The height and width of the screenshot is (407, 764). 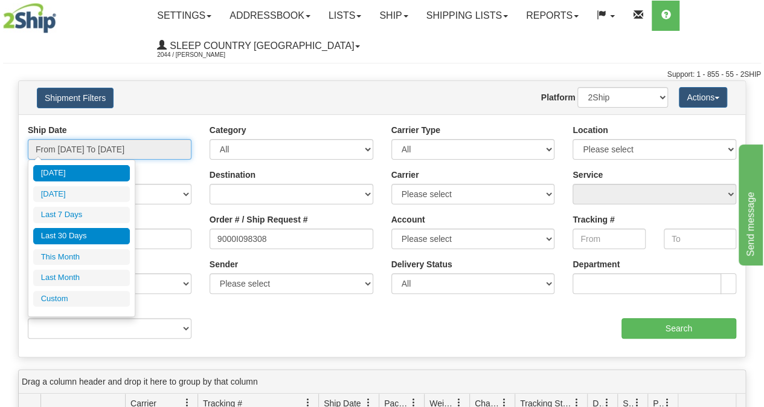 I want to click on li: This Month, so click(x=82, y=257).